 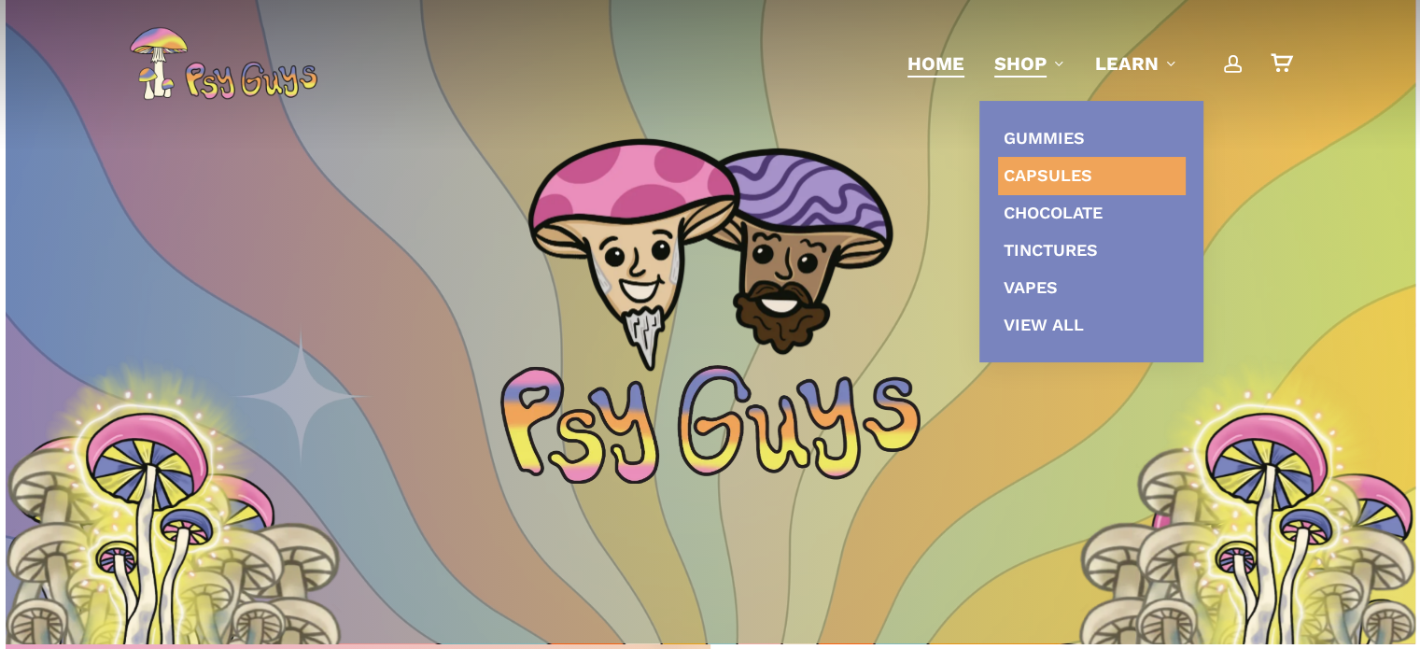 What do you see at coordinates (935, 63) in the screenshot?
I see `a: Home` at bounding box center [935, 63].